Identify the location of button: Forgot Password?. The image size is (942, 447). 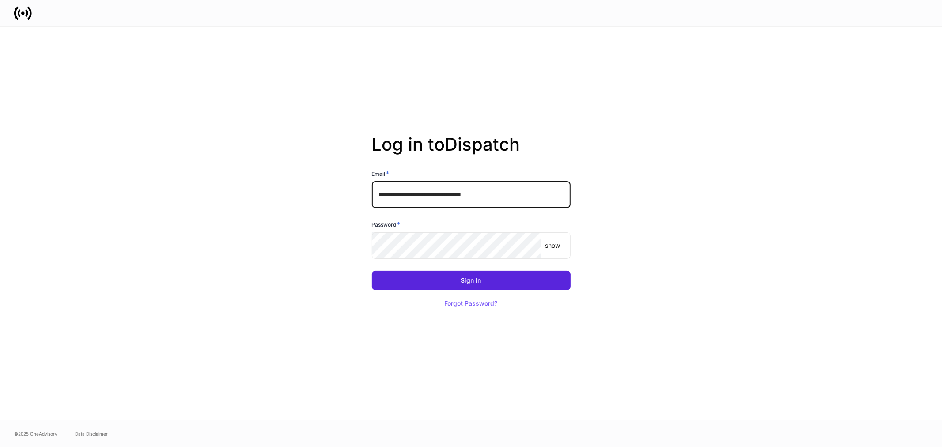
(471, 303).